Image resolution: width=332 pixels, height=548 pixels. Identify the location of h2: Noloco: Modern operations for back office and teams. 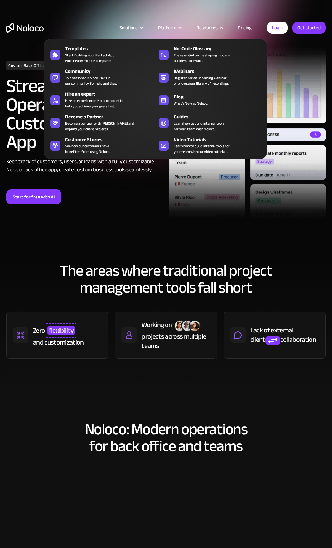
(166, 438).